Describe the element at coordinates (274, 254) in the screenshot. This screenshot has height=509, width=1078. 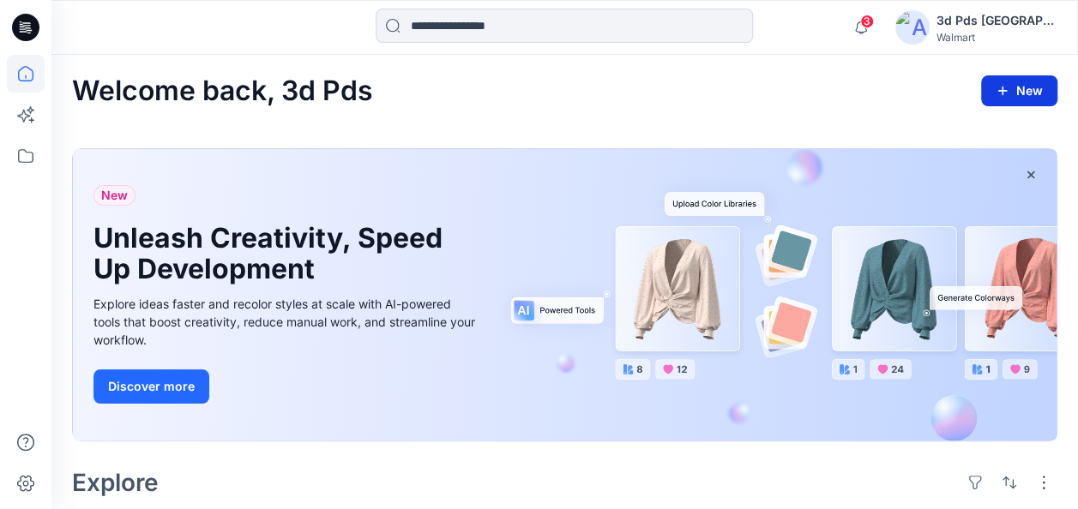
I see `h1: Unleash Creativity, Speed Up Development` at that location.